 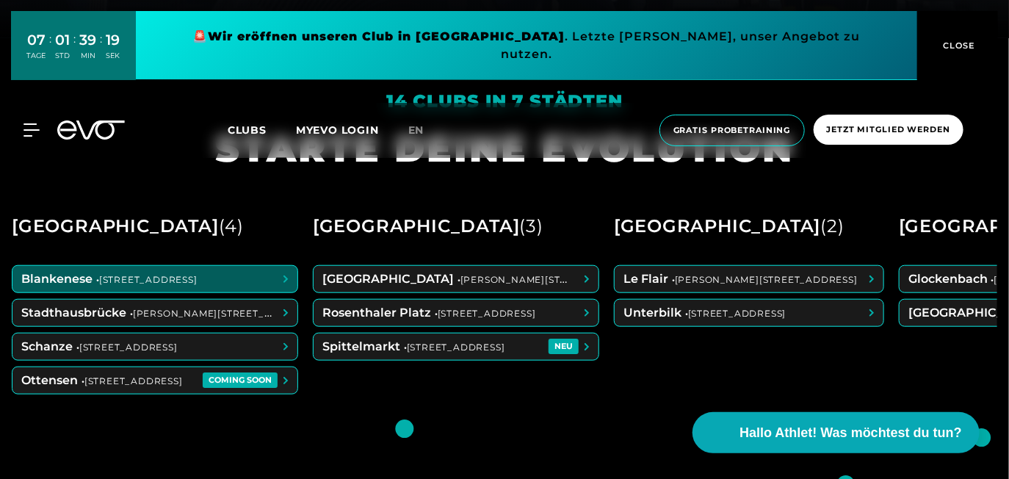 I want to click on span: CLOSE, so click(x=958, y=46).